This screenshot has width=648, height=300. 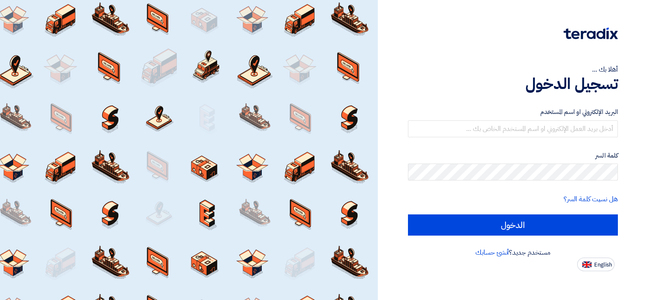 I want to click on span: English, so click(x=603, y=265).